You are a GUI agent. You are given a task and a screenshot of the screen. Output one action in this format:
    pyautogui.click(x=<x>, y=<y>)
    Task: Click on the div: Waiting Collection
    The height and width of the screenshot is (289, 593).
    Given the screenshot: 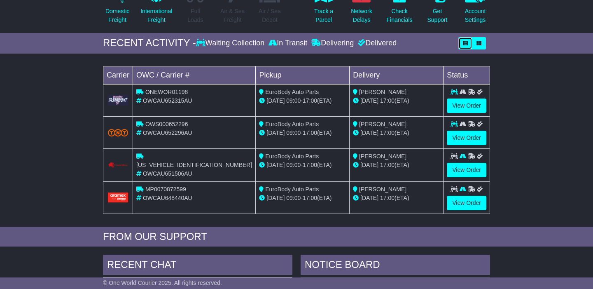 What is the action you would take?
    pyautogui.click(x=231, y=43)
    